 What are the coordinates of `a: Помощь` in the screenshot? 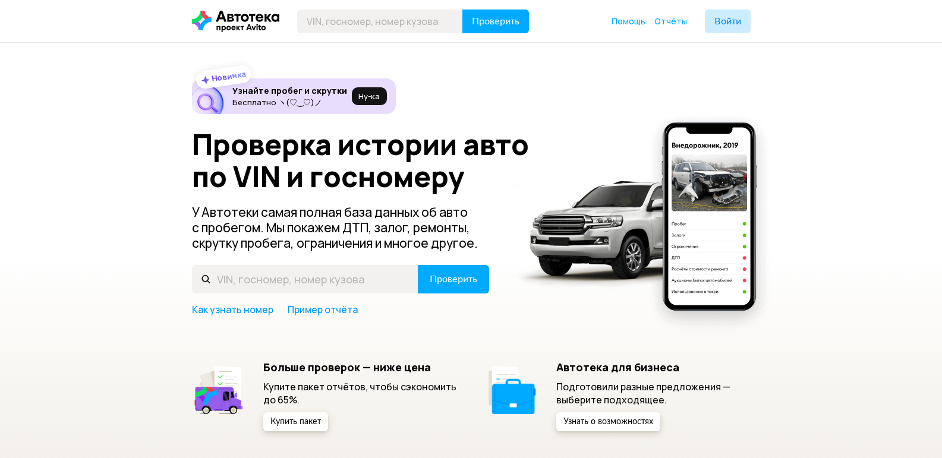 It's located at (628, 21).